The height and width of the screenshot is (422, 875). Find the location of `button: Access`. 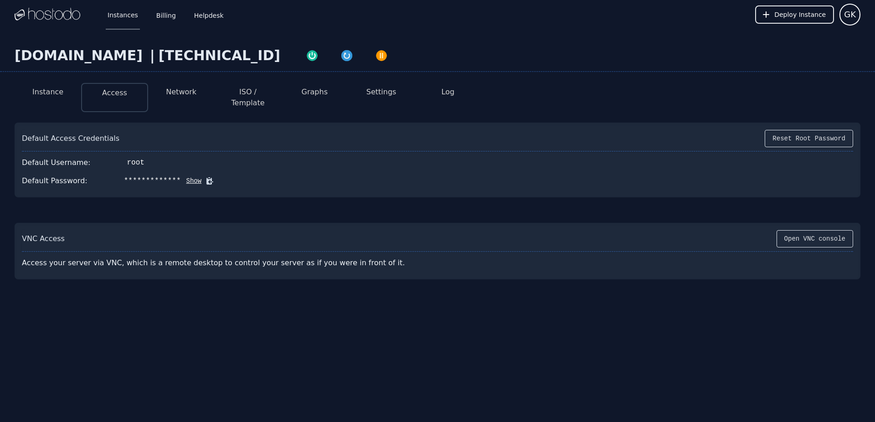

button: Access is located at coordinates (114, 93).